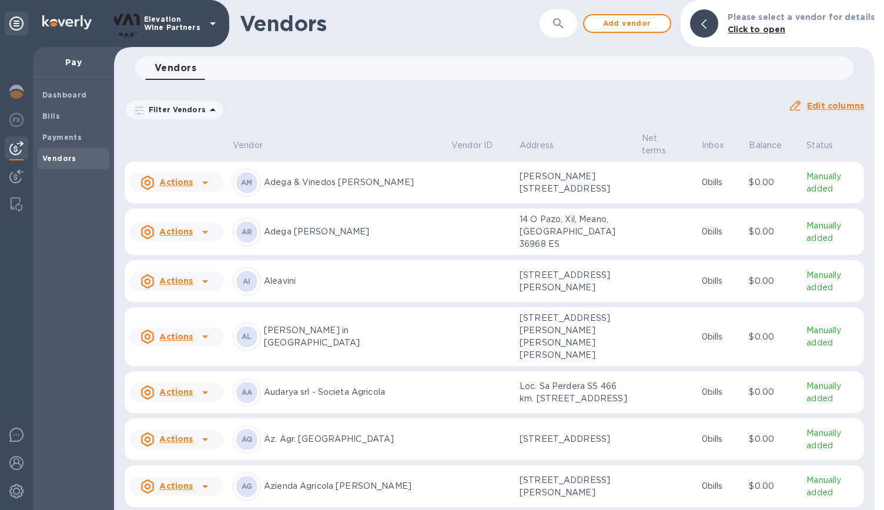  What do you see at coordinates (773, 145) in the screenshot?
I see `span: Balance` at bounding box center [773, 145].